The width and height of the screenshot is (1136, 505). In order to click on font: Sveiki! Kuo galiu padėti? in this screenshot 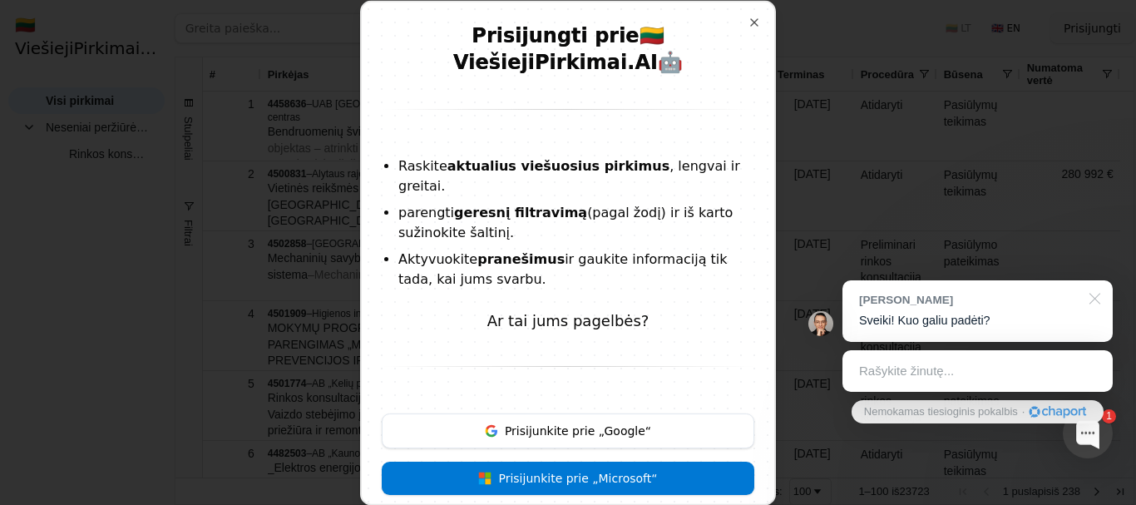, I will do `click(925, 320)`.